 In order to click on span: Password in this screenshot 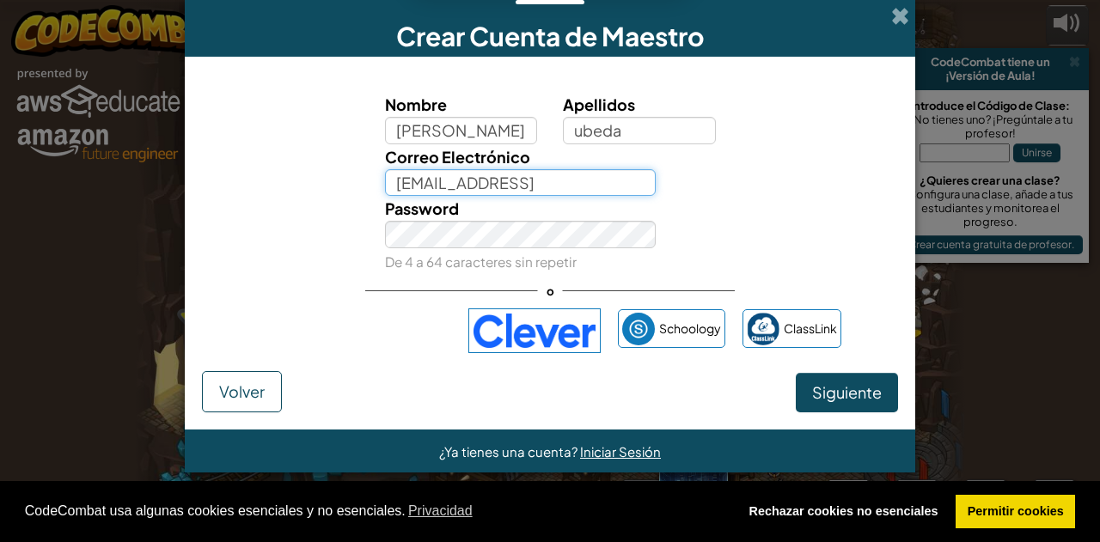, I will do `click(422, 208)`.